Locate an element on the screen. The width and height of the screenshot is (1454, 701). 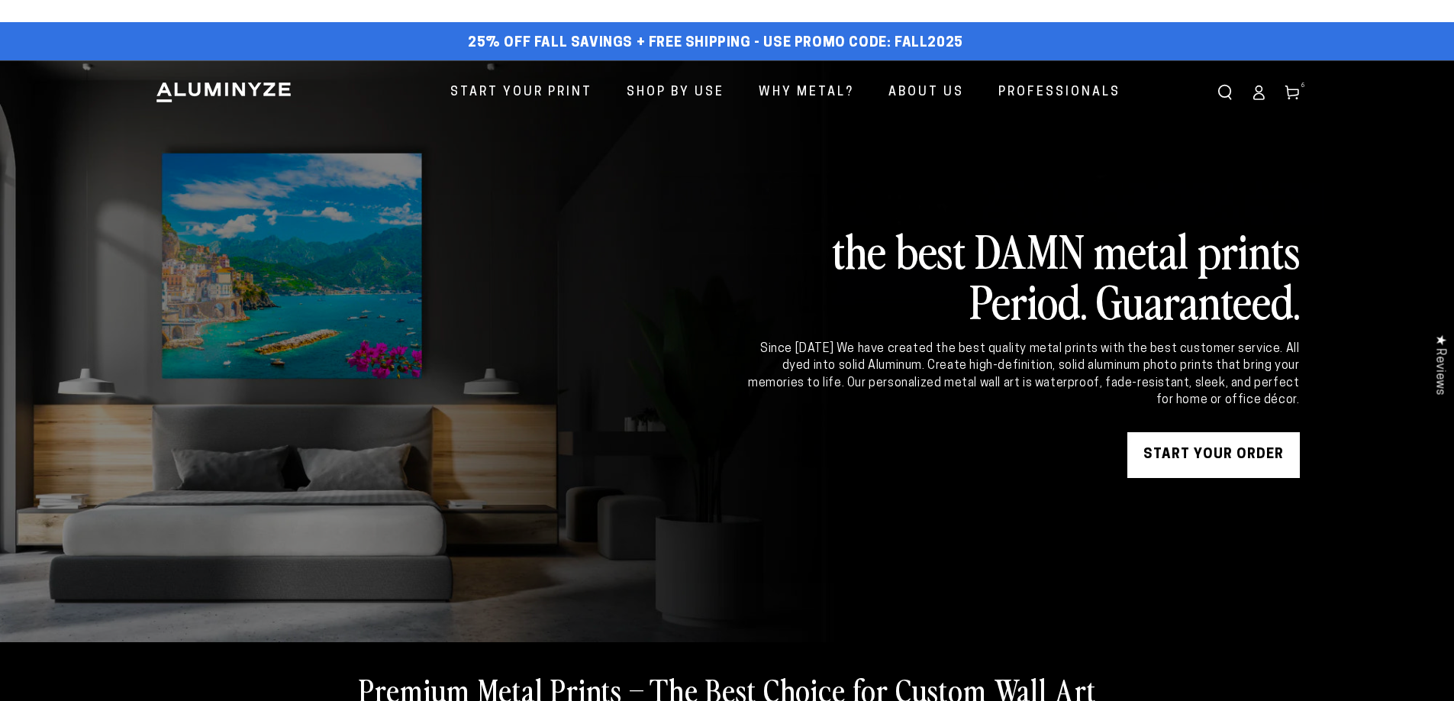
a: About Us is located at coordinates (926, 92).